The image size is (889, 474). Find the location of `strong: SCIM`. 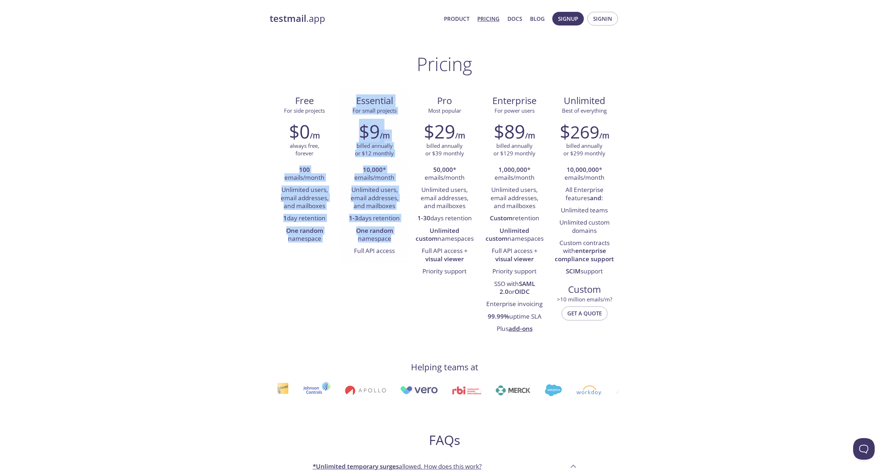

strong: SCIM is located at coordinates (573, 271).